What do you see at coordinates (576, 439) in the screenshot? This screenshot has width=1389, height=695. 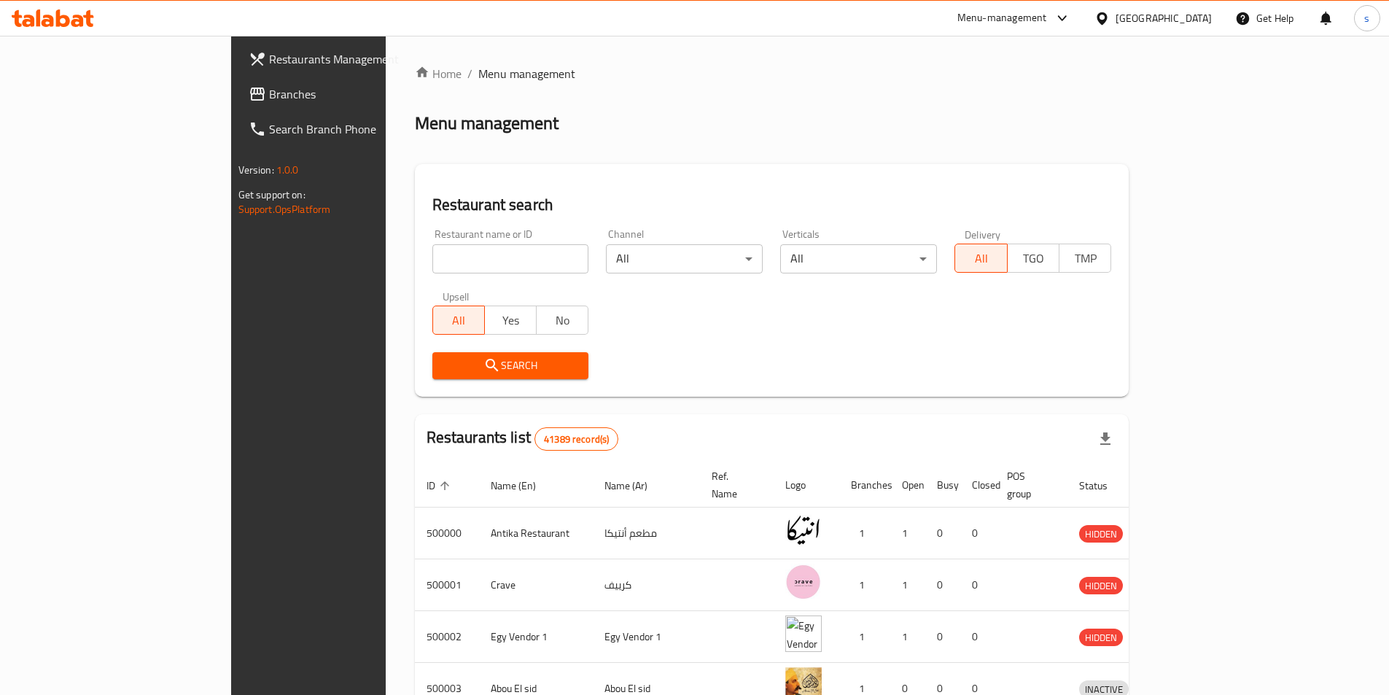 I see `div: Total records count` at bounding box center [576, 439].